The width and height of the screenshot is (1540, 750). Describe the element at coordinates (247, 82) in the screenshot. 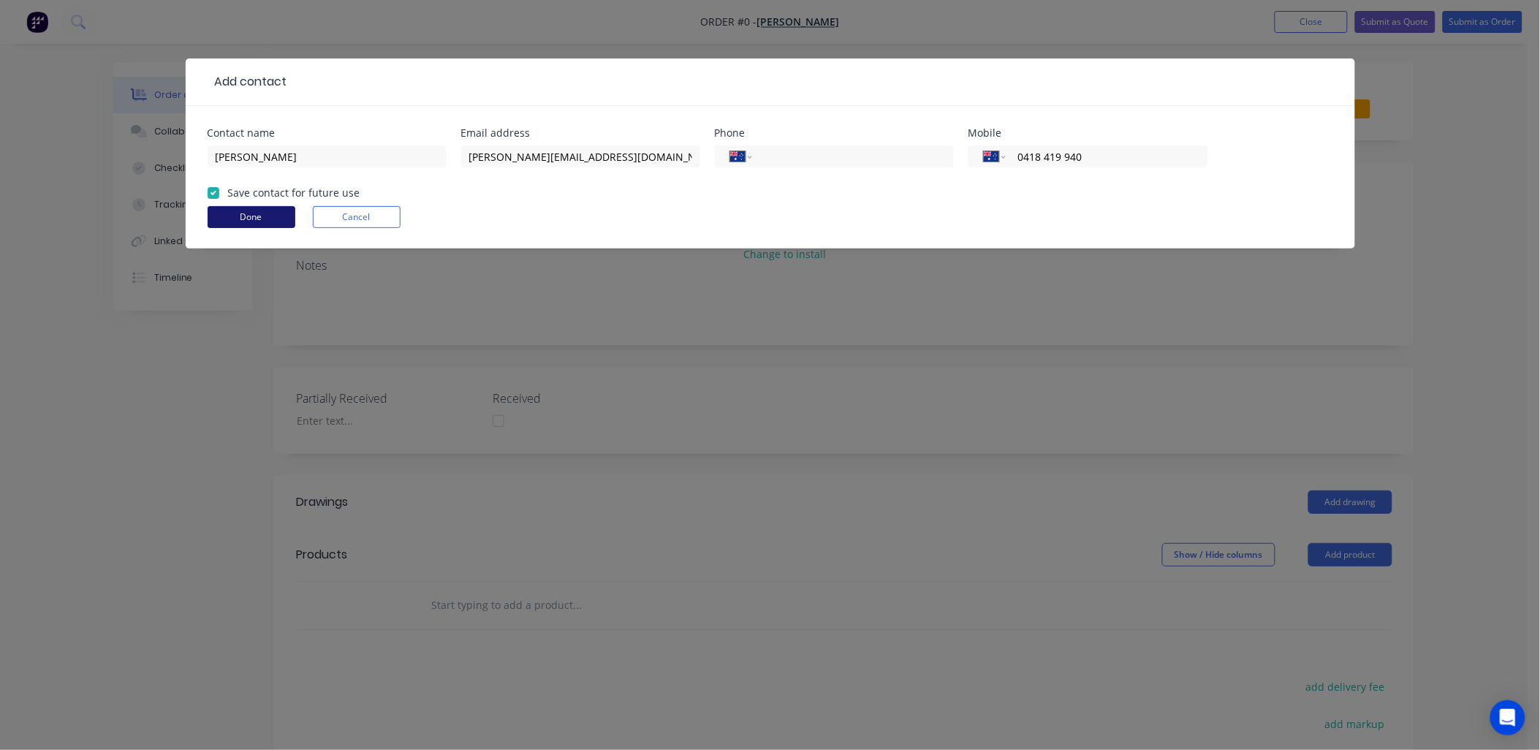

I see `div: Add contact` at that location.